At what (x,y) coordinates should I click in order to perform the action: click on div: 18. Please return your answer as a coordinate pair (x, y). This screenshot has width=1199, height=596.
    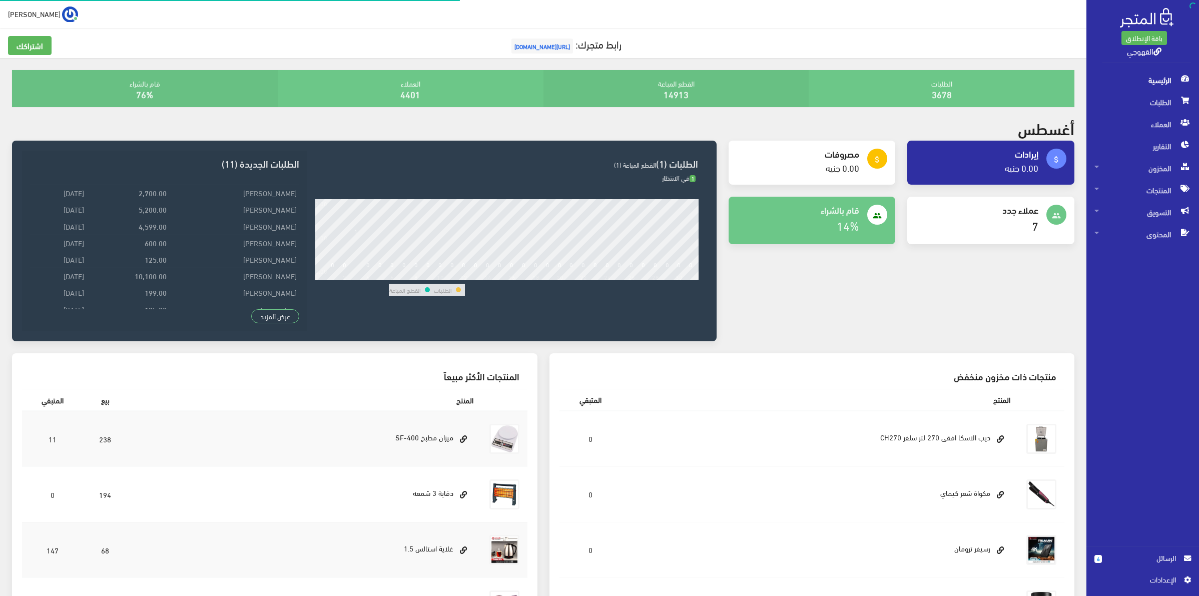
    Looking at the image, I should click on (536, 277).